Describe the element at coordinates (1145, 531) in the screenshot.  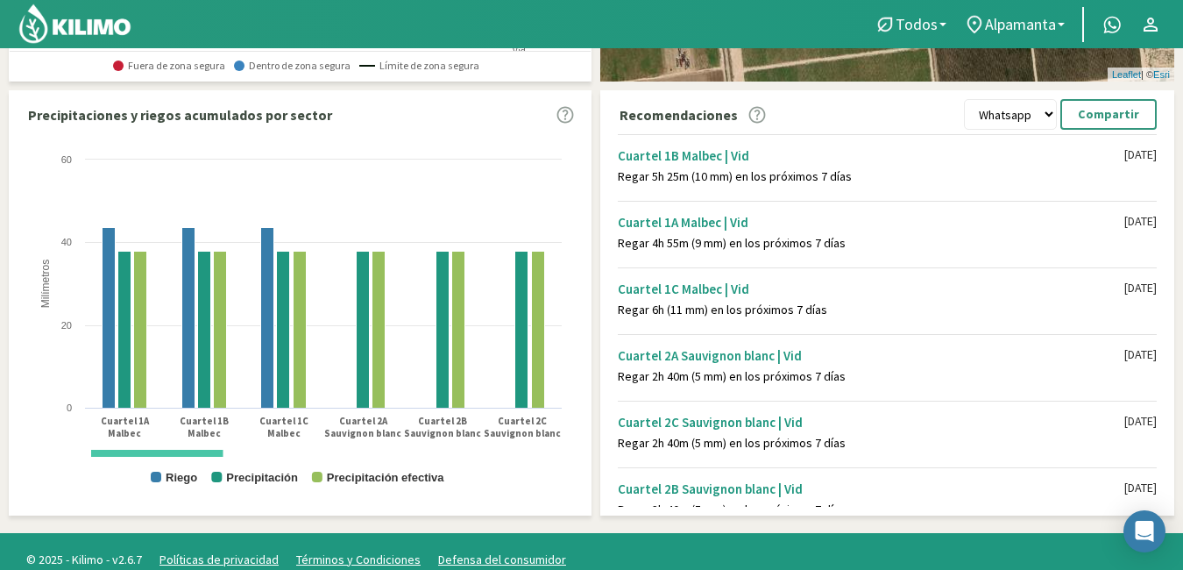
I see `div: Open Intercom Messenger` at that location.